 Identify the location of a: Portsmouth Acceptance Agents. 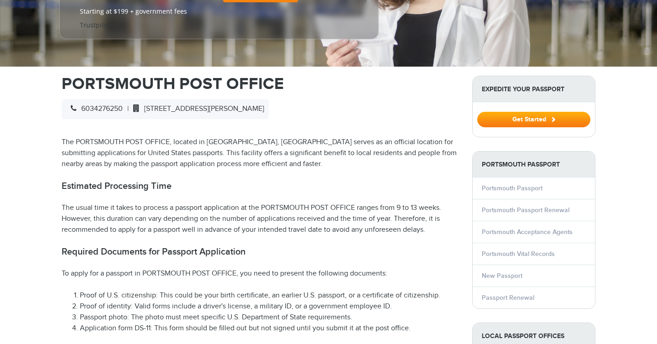
(527, 232).